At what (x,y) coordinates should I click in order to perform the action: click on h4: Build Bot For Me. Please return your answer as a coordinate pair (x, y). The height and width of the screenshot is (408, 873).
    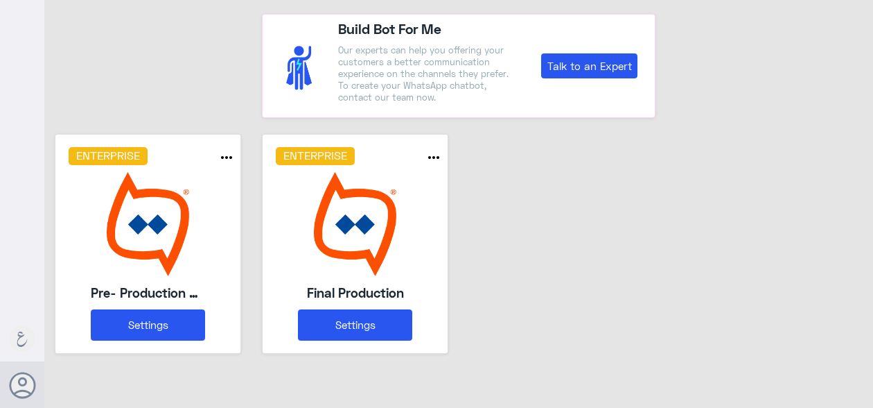
    Looking at the image, I should click on (426, 28).